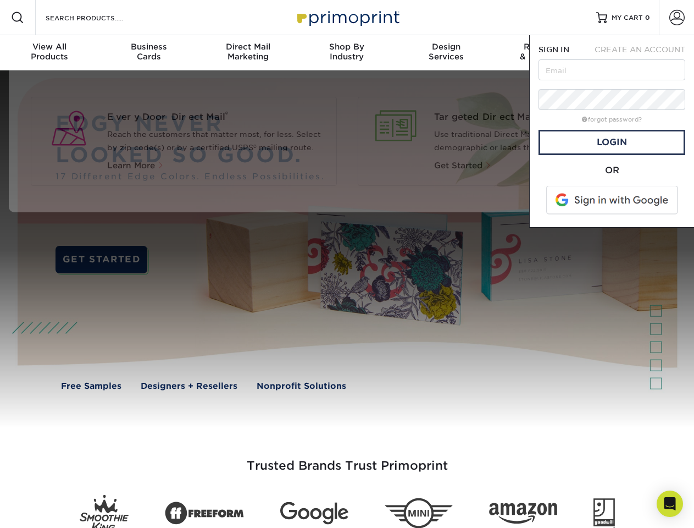 The image size is (694, 528). I want to click on div: Marketing, so click(248, 52).